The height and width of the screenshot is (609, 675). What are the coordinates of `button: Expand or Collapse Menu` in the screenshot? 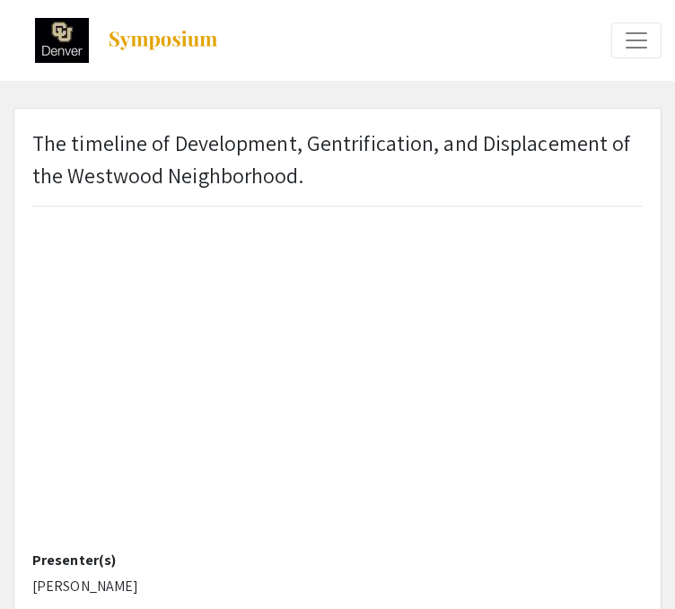 It's located at (637, 40).